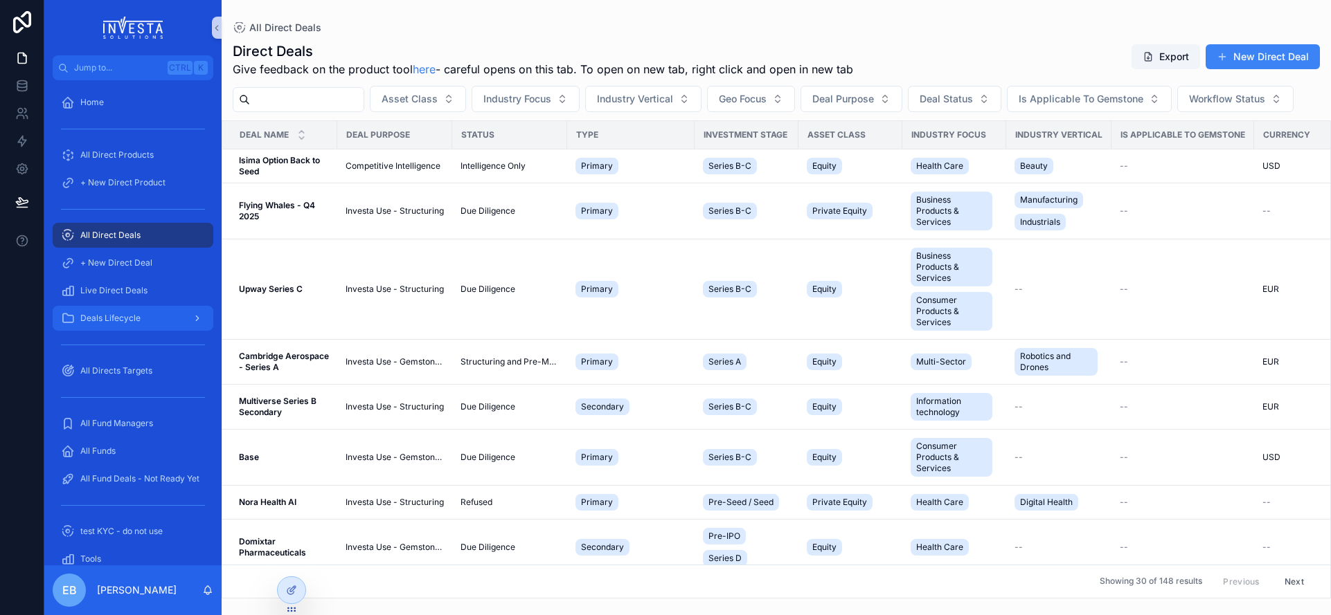 This screenshot has width=1331, height=615. What do you see at coordinates (133, 532) in the screenshot?
I see `a: test KYC - do not use` at bounding box center [133, 532].